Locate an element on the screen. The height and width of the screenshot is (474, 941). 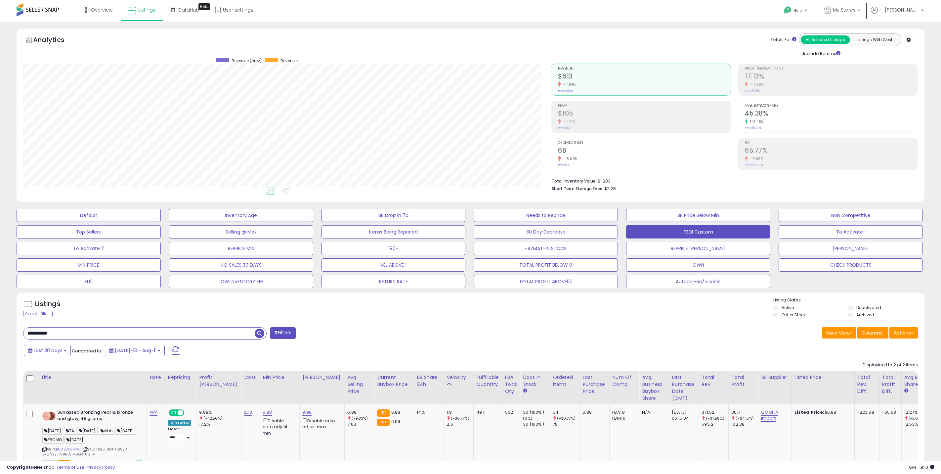
a: N/A is located at coordinates (154, 412).